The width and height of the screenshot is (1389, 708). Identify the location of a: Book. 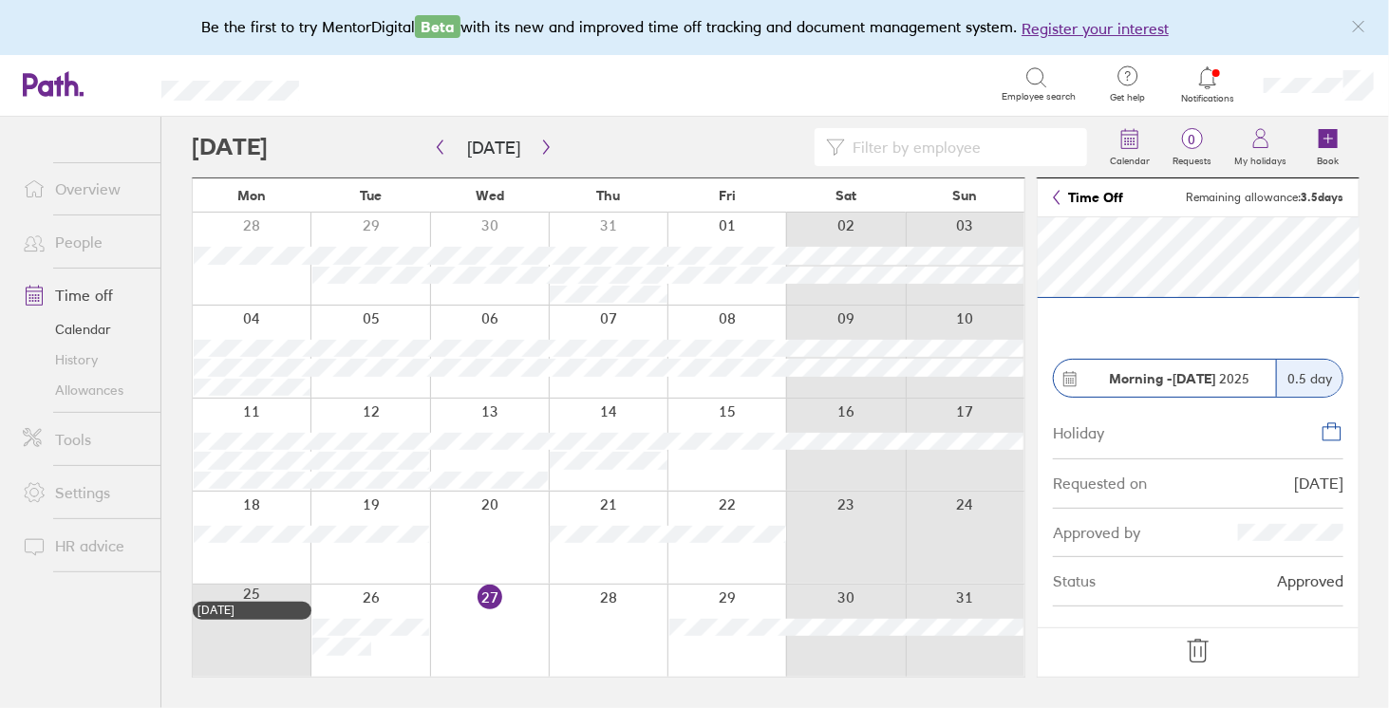
(1329, 147).